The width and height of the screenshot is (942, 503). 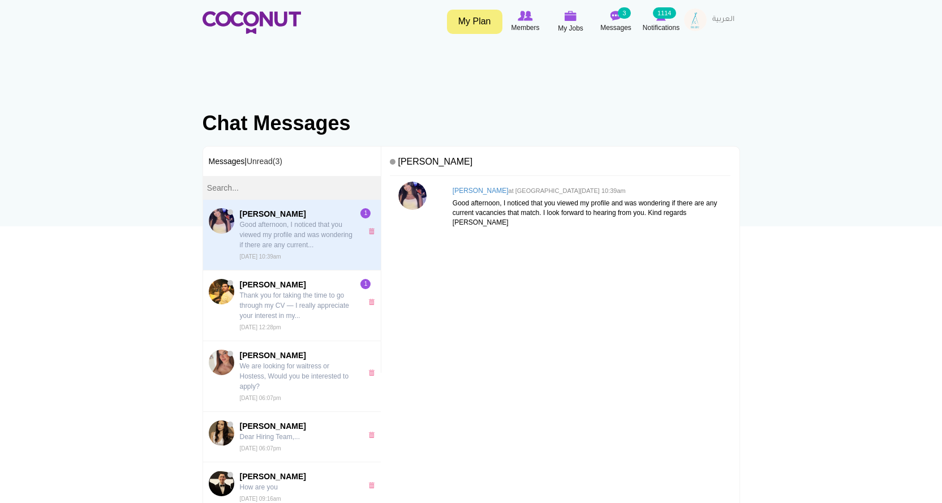 I want to click on h1: Chat Messages, so click(x=471, y=123).